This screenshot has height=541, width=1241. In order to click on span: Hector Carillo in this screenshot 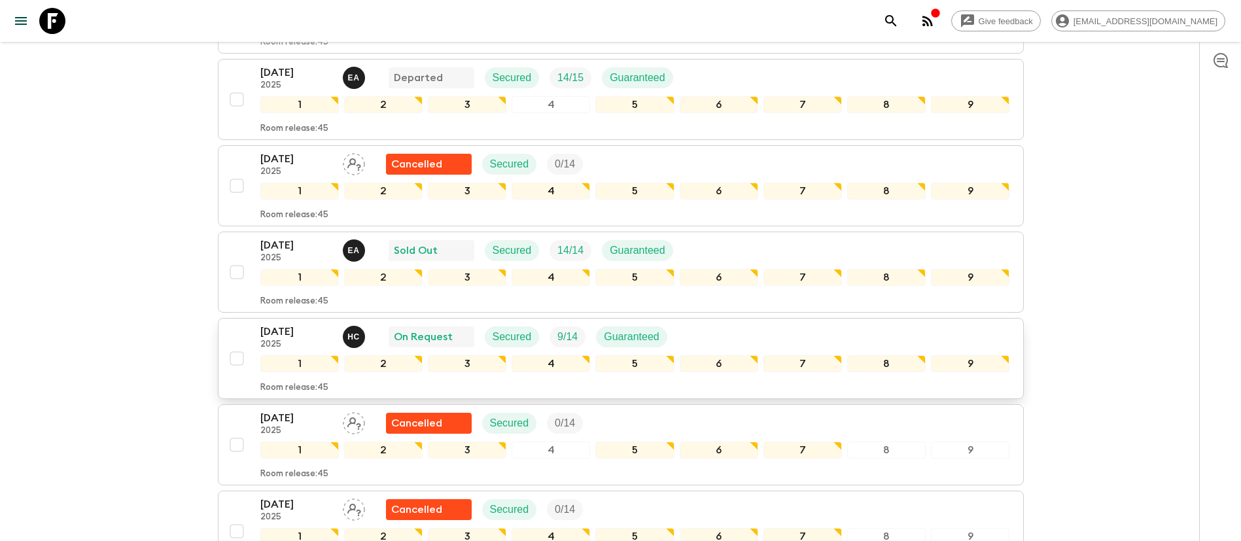, I will do `click(355, 335)`.